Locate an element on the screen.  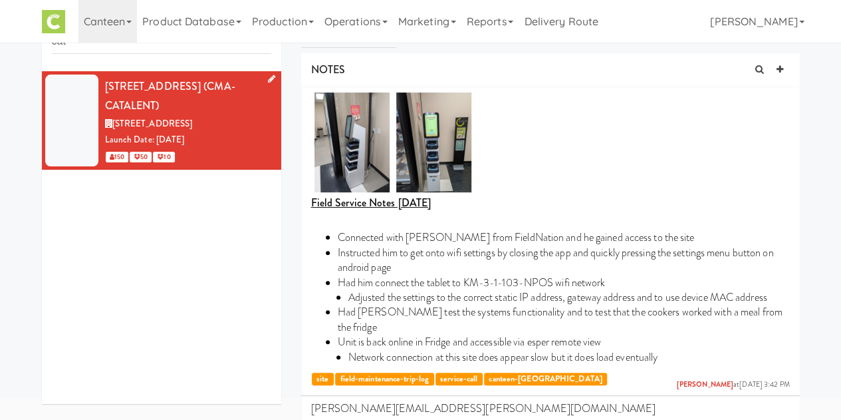
img: hxwuls971m7igqsj7hxi.jpg is located at coordinates (352, 142).